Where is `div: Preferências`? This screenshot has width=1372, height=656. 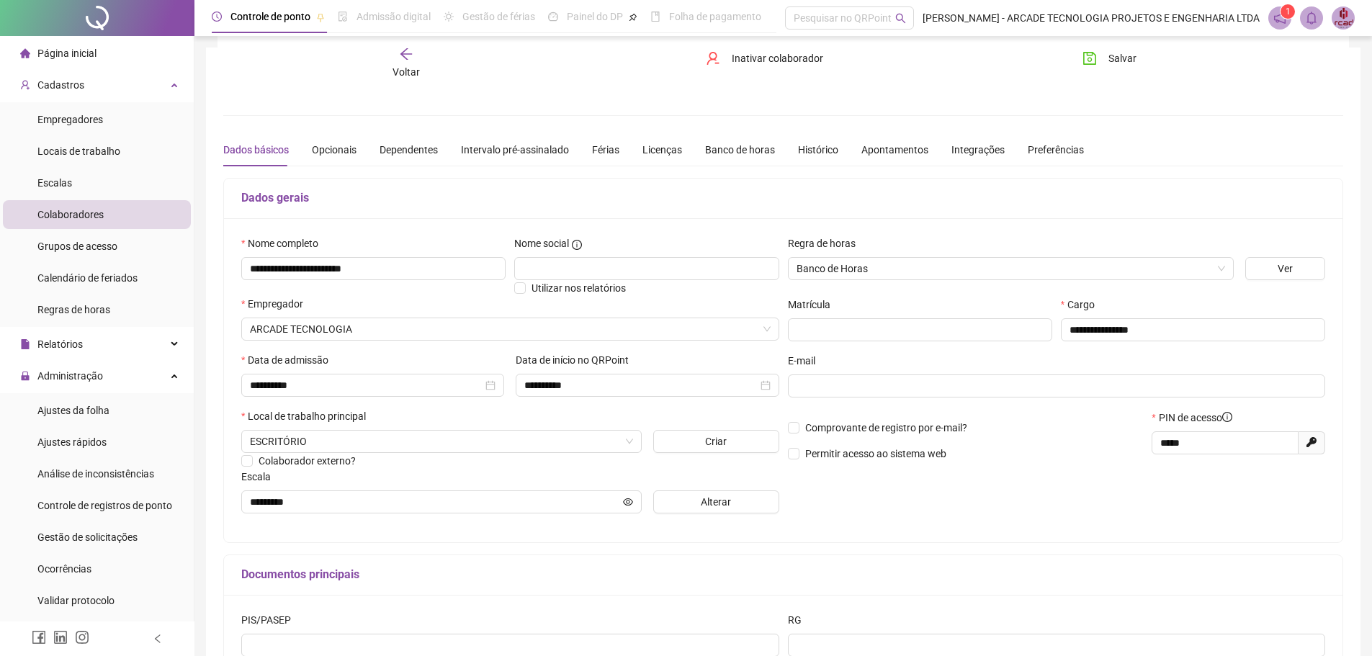
div: Preferências is located at coordinates (1056, 150).